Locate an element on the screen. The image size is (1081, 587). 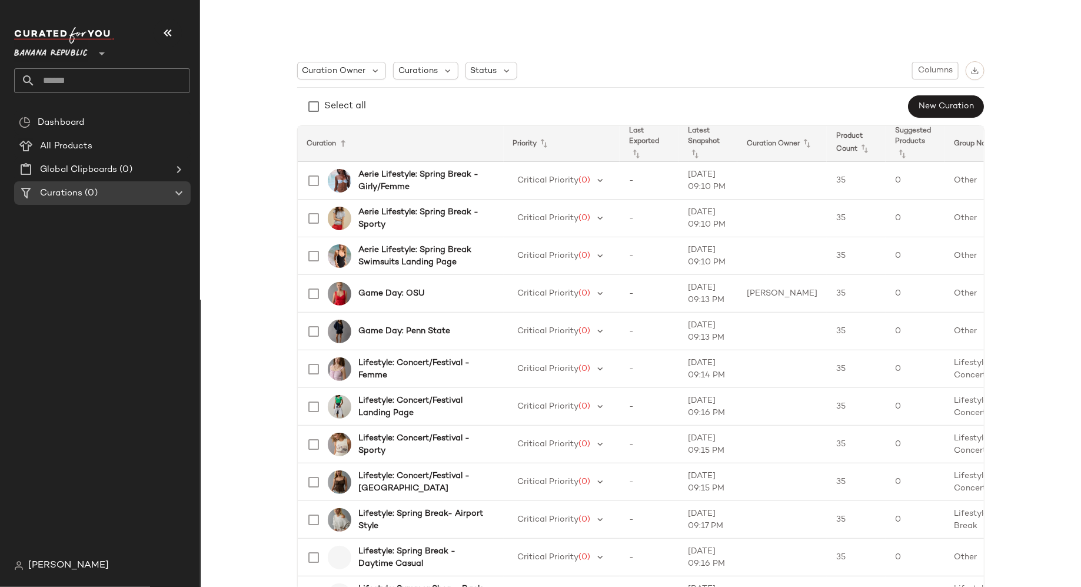
img: 0751_6009_073_of is located at coordinates (340, 256).